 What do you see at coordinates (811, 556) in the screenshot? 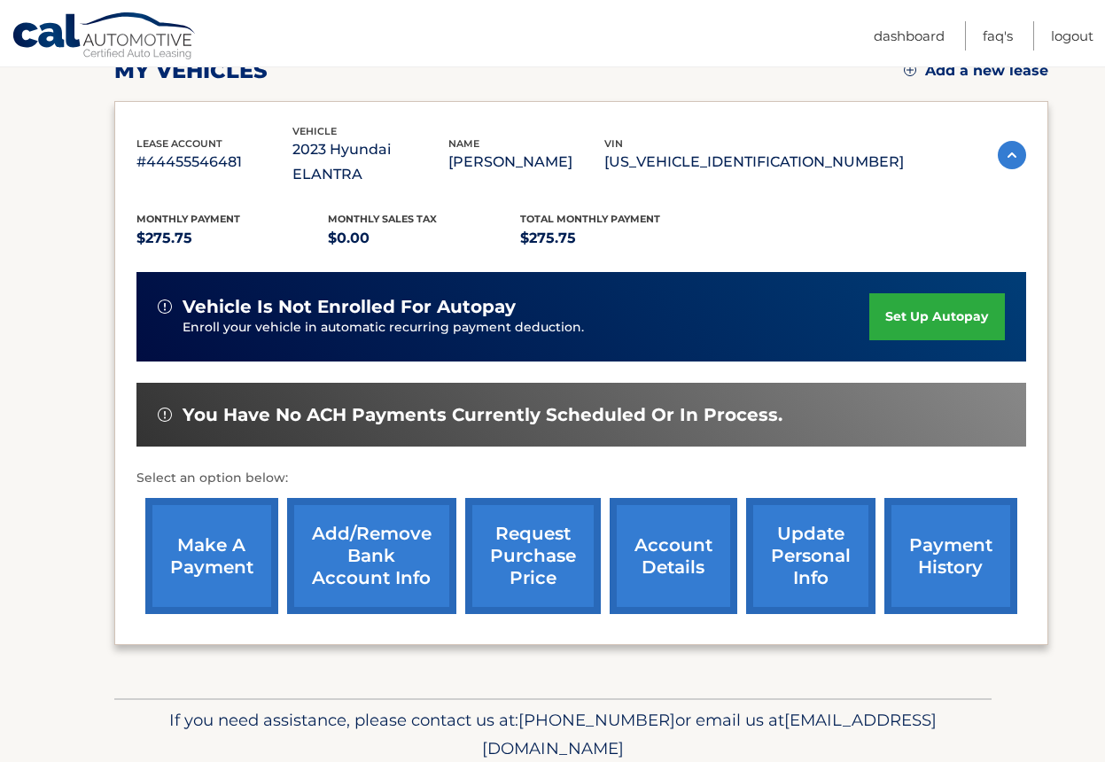
I see `a: update personal info` at bounding box center [811, 556].